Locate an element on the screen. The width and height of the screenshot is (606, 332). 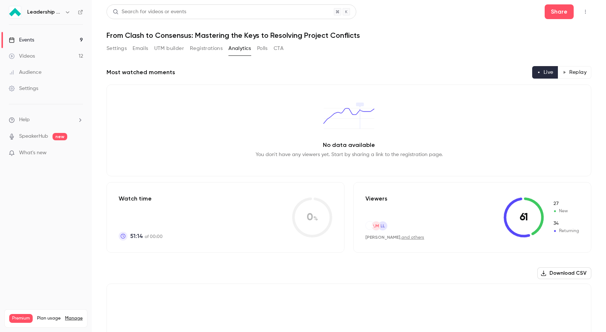
a: and others is located at coordinates (413, 237).